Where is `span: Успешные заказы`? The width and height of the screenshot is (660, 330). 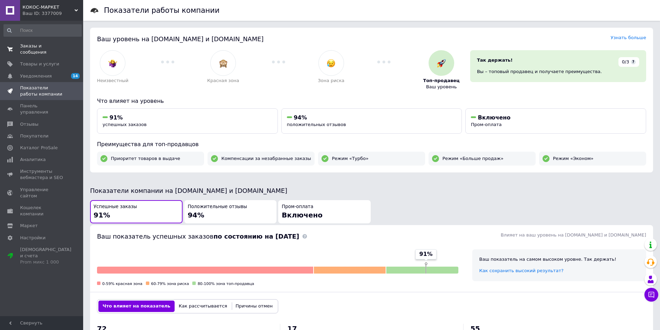
span: Успешные заказы is located at coordinates (115, 207).